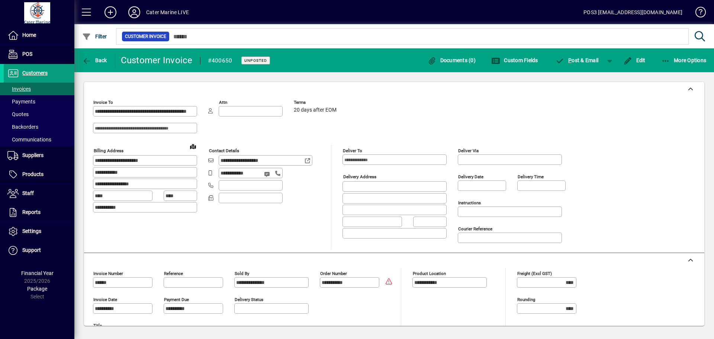 This screenshot has height=339, width=714. Describe the element at coordinates (167, 12) in the screenshot. I see `div: Cater Marine LIVE` at that location.